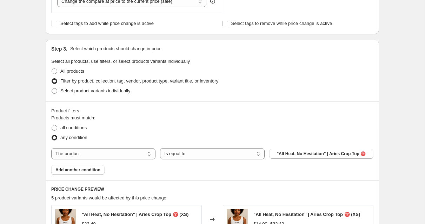 The height and width of the screenshot is (224, 425). I want to click on span: Select all products, use filters, or select products variants individually, so click(120, 61).